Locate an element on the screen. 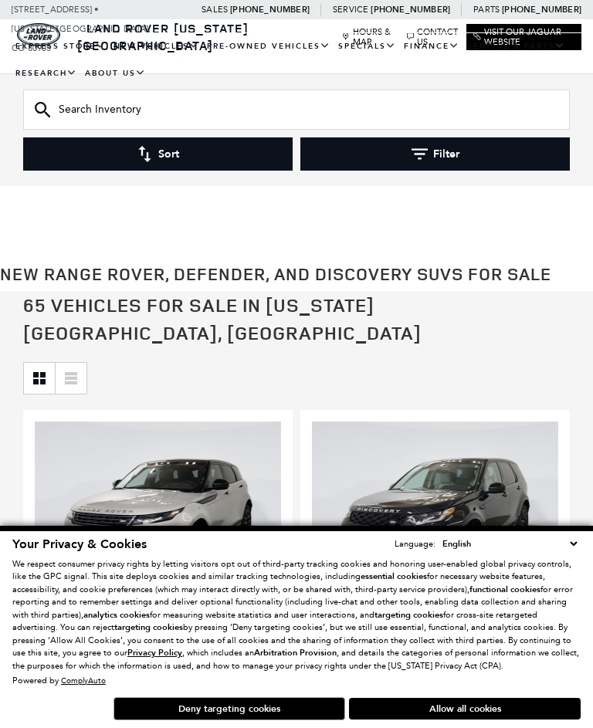 This screenshot has height=728, width=593. button: Sort is located at coordinates (158, 154).